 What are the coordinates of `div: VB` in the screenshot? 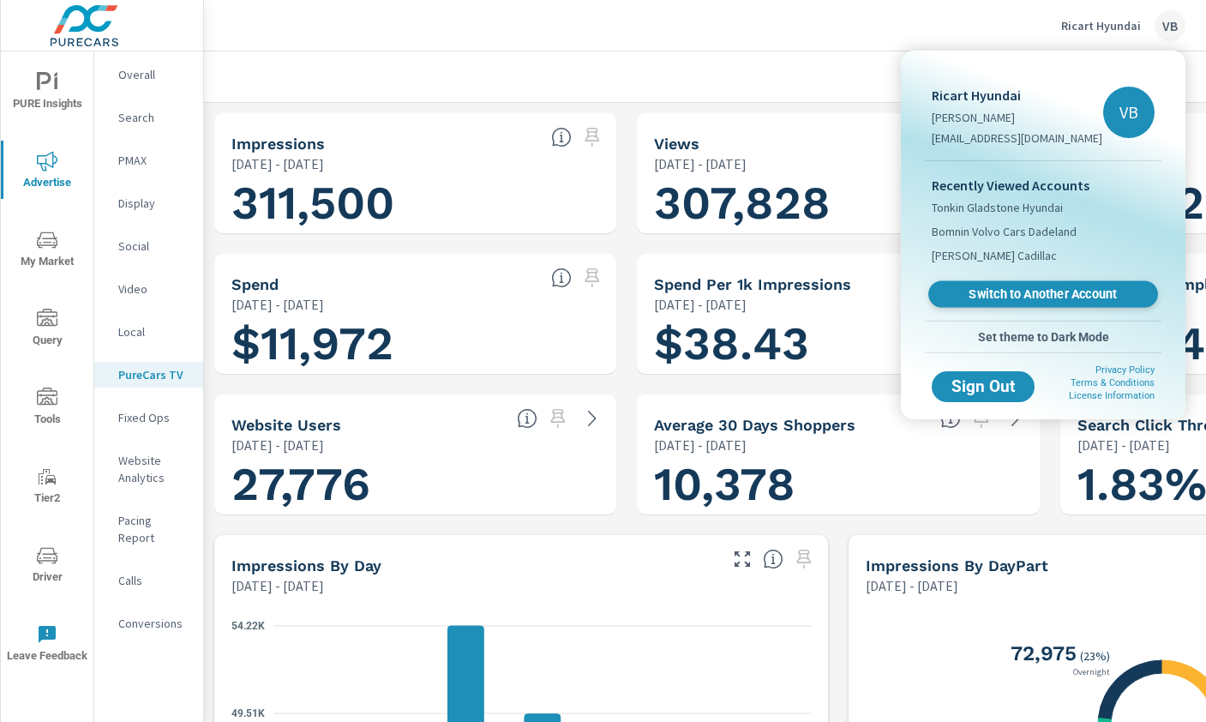 It's located at (1129, 112).